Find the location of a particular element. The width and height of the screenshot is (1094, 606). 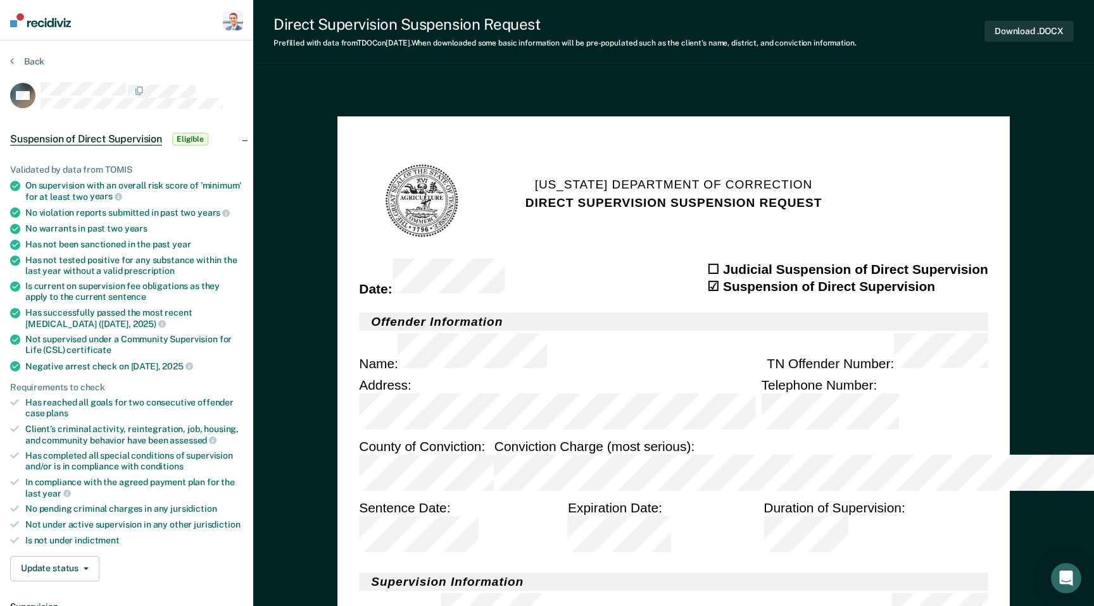

button: Back is located at coordinates (27, 61).